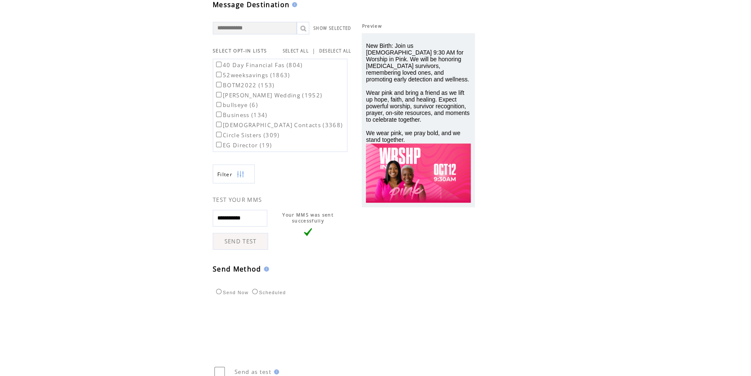 The width and height of the screenshot is (751, 376). I want to click on label: Business (134), so click(241, 115).